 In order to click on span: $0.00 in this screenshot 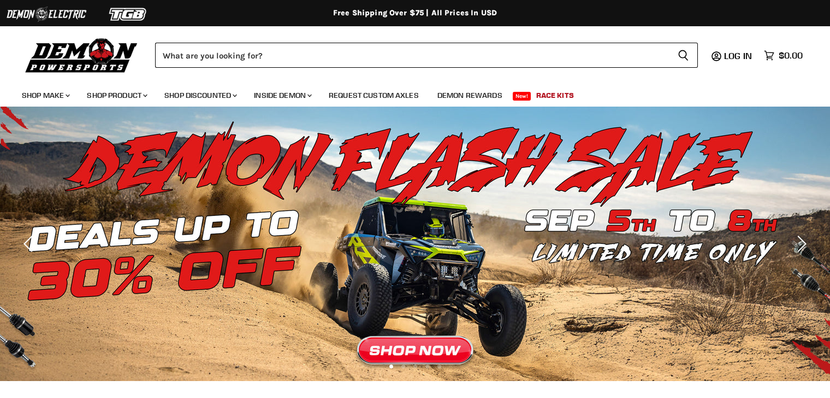, I will do `click(791, 55)`.